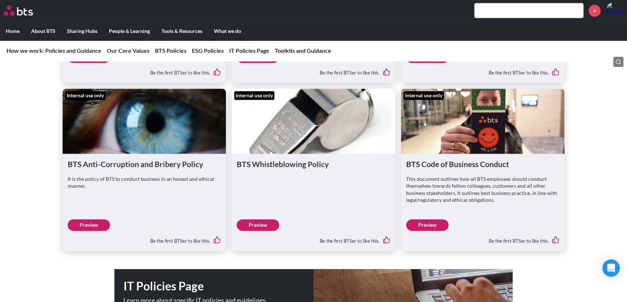  I want to click on a: BTS Policies, so click(170, 50).